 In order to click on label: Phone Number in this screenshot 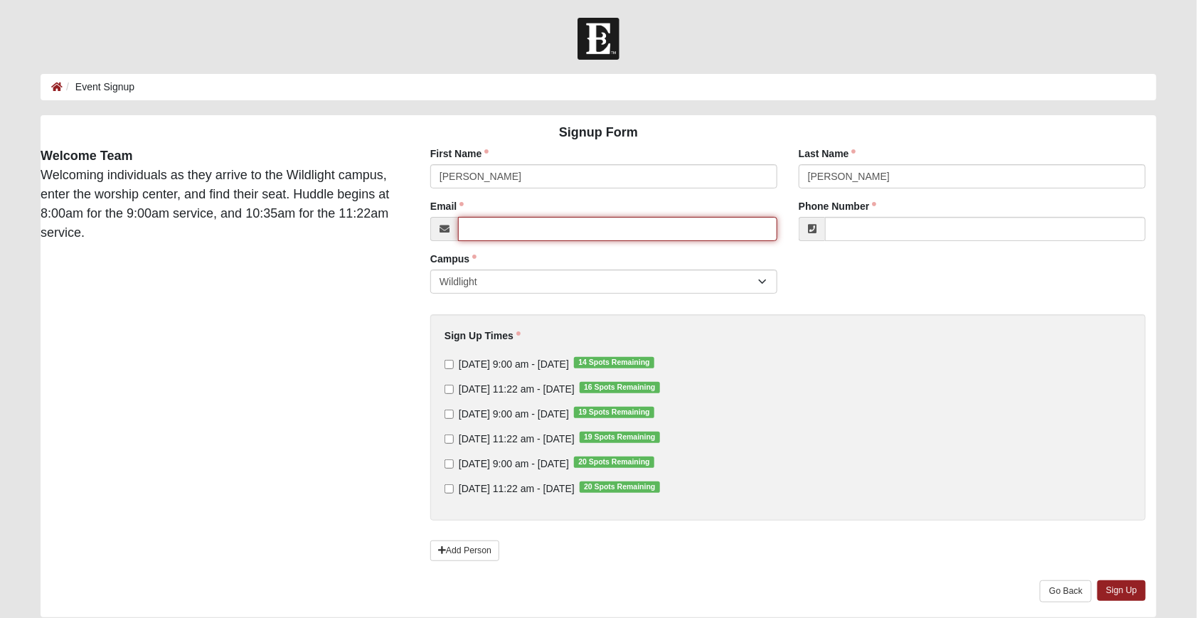, I will do `click(838, 206)`.